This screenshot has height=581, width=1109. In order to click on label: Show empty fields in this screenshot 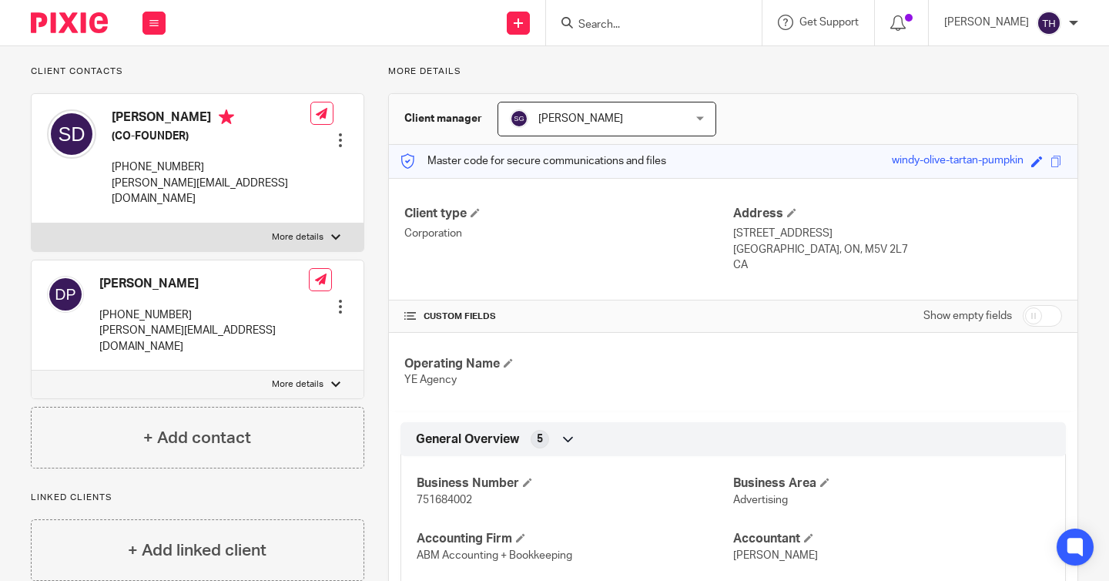, I will do `click(967, 316)`.